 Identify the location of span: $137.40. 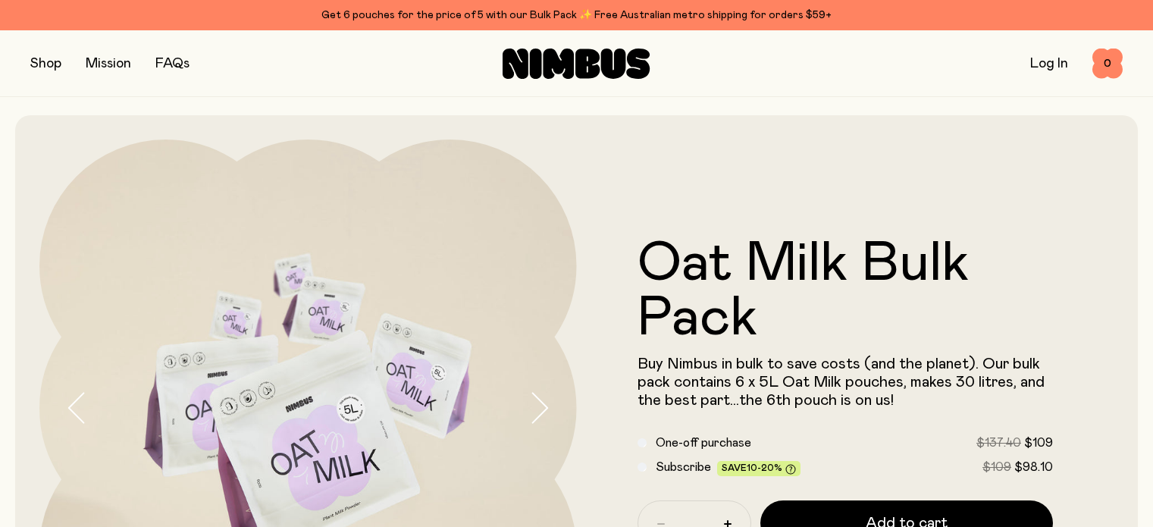
(998, 443).